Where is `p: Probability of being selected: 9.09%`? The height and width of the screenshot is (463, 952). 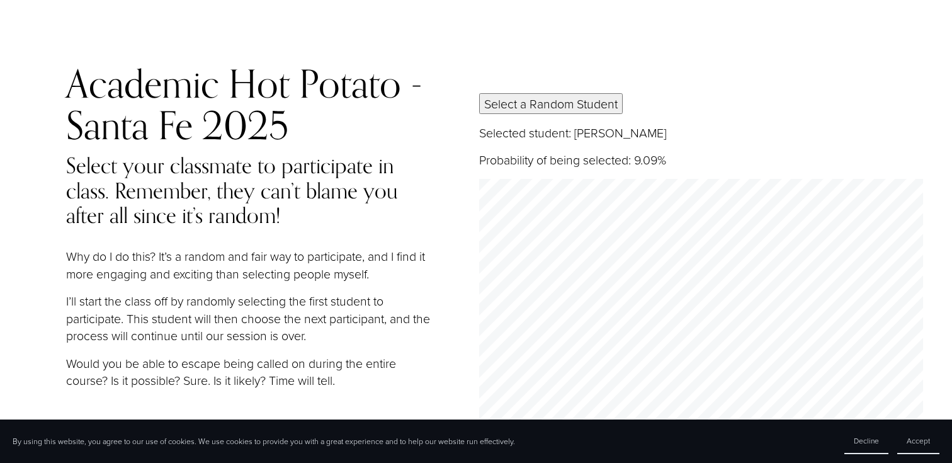
p: Probability of being selected: 9.09% is located at coordinates (700, 159).